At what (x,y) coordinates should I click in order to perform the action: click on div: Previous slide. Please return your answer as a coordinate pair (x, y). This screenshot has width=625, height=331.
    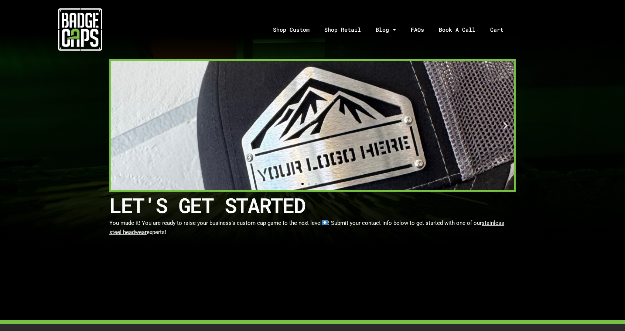
    Looking at the image, I should click on (119, 126).